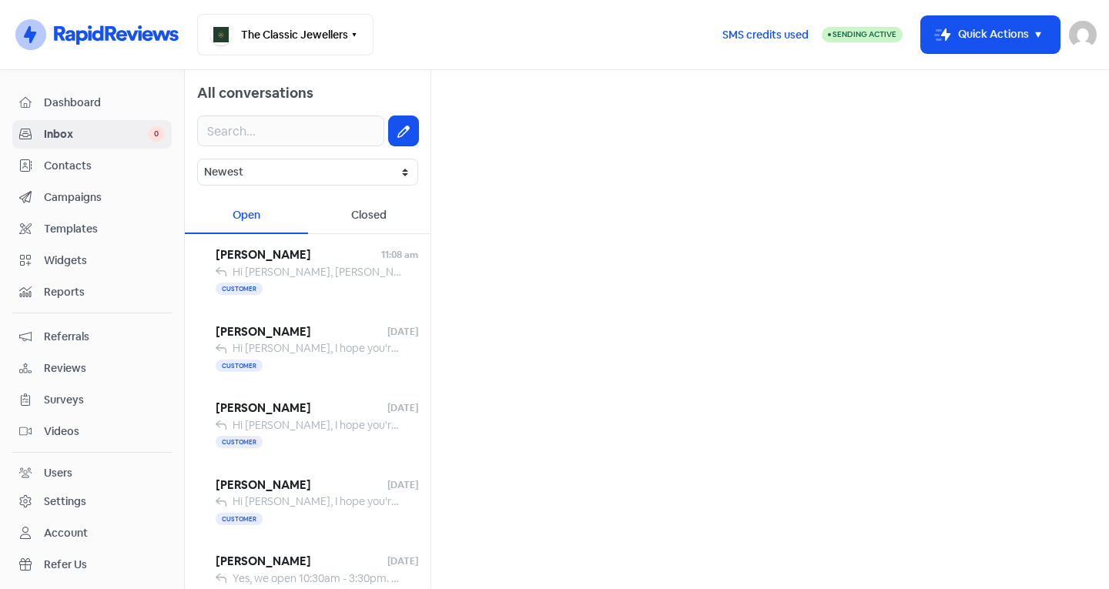 The width and height of the screenshot is (1109, 589). I want to click on a: SMS credits used, so click(765, 33).